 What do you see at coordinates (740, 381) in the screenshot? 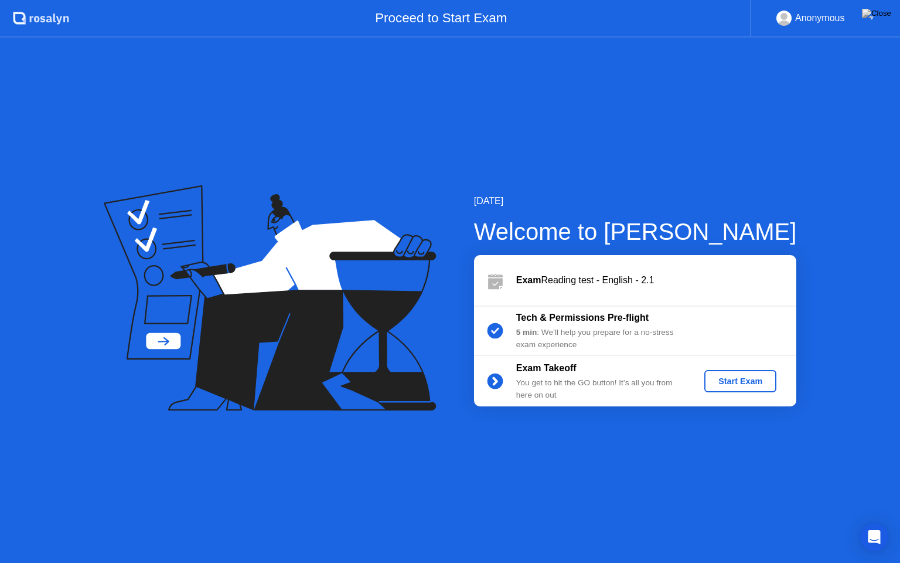
I see `div: Start Exam` at bounding box center [740, 381].